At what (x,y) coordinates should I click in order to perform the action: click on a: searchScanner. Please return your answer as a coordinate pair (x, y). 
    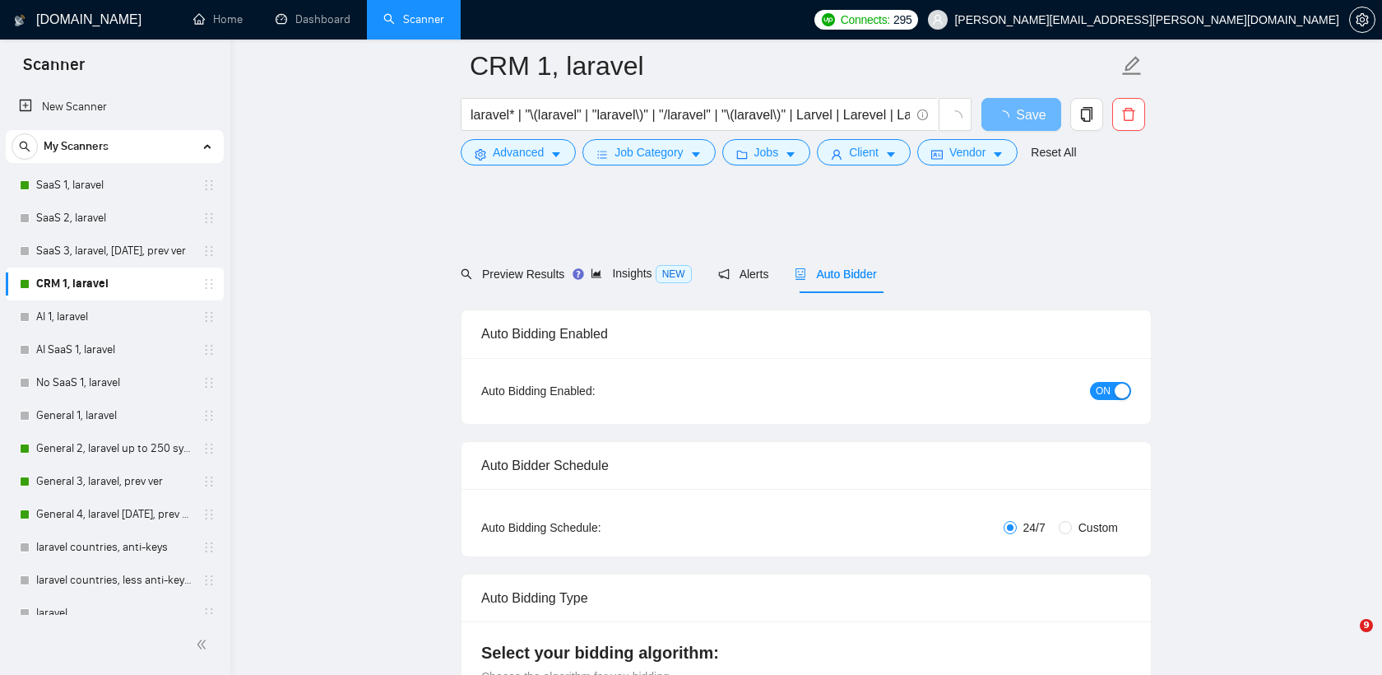
    Looking at the image, I should click on (414, 19).